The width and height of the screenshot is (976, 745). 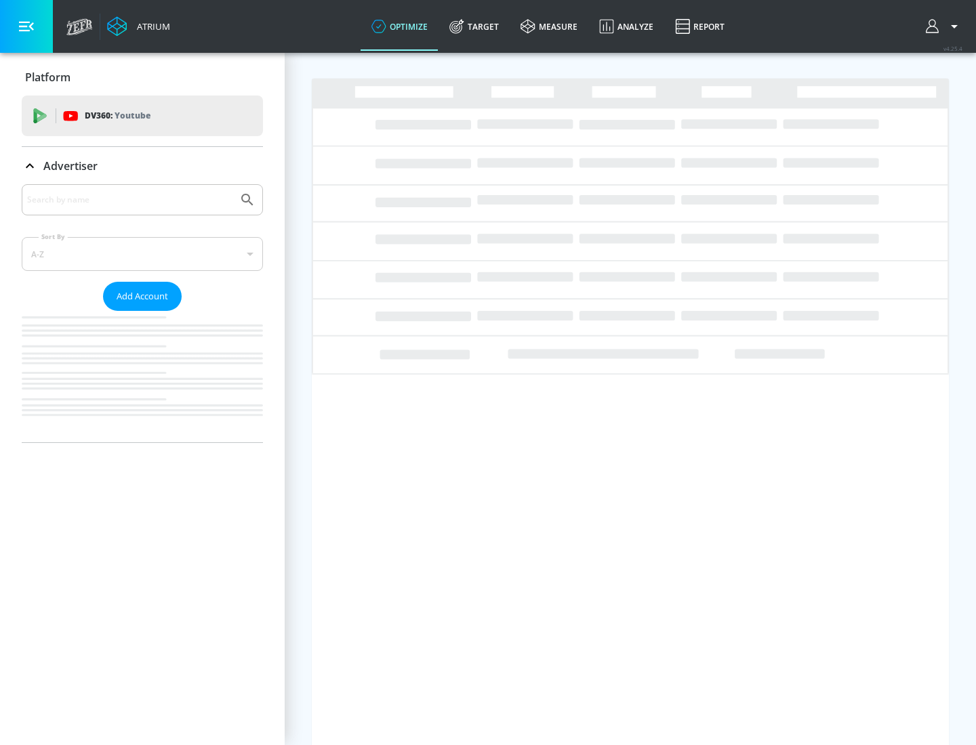 I want to click on button: Add Account, so click(x=142, y=296).